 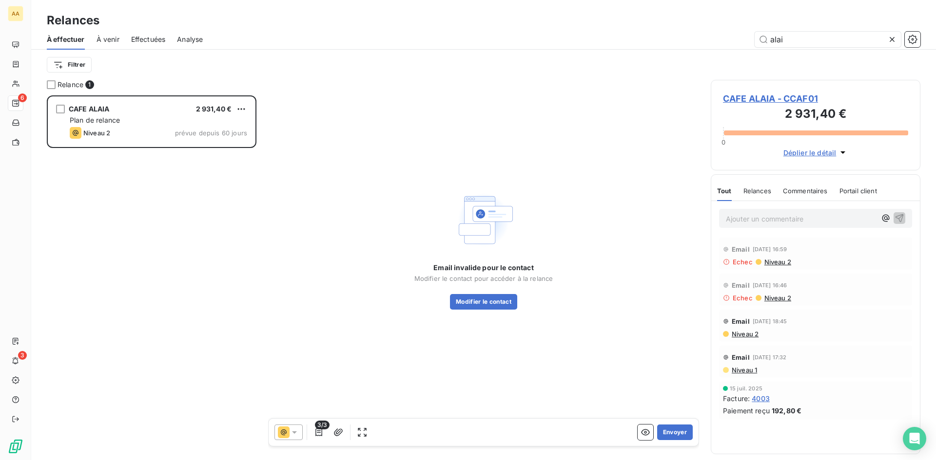 I want to click on span: prévue depuis 60 jours, so click(x=211, y=133).